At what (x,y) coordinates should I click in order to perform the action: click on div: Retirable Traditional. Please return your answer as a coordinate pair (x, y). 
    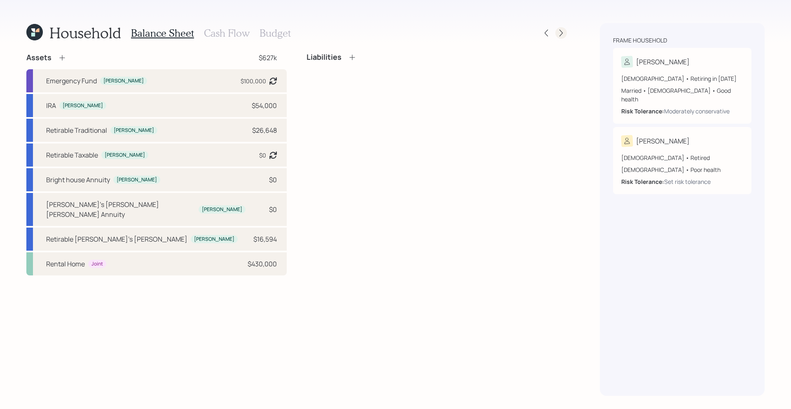
    Looking at the image, I should click on (77, 130).